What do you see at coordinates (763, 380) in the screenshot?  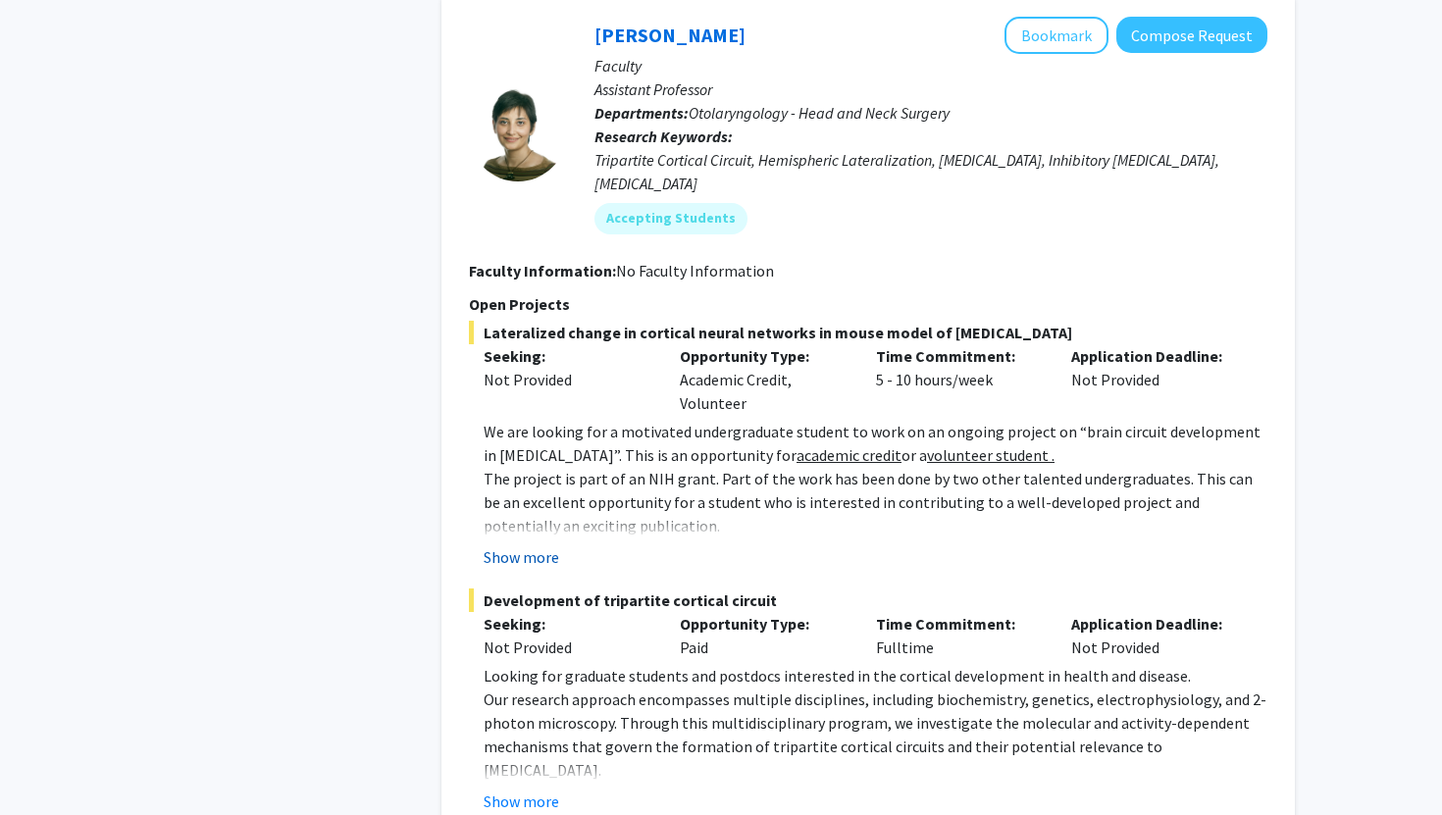 I see `div: Academic Credit, Volunteer` at bounding box center [763, 380].